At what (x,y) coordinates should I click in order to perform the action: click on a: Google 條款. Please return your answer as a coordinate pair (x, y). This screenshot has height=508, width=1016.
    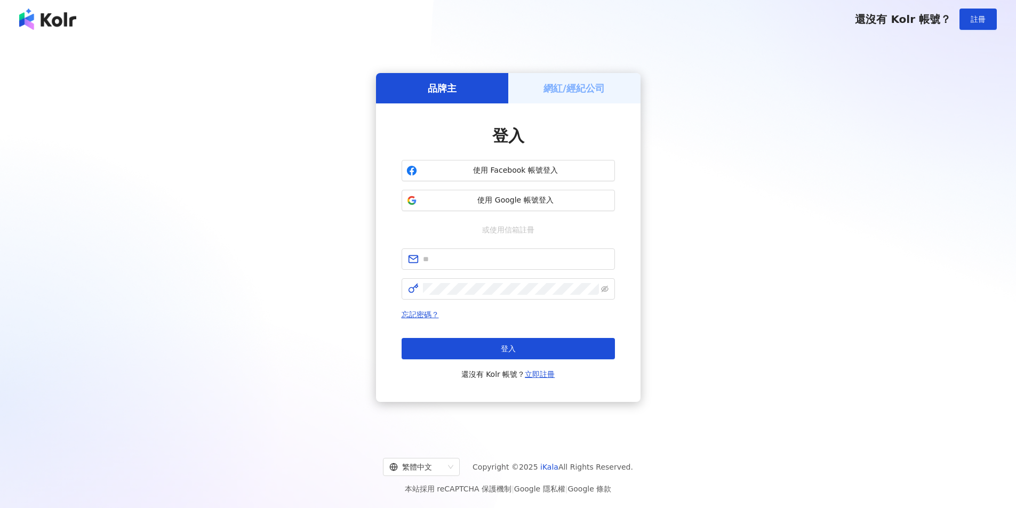
    Looking at the image, I should click on (589, 489).